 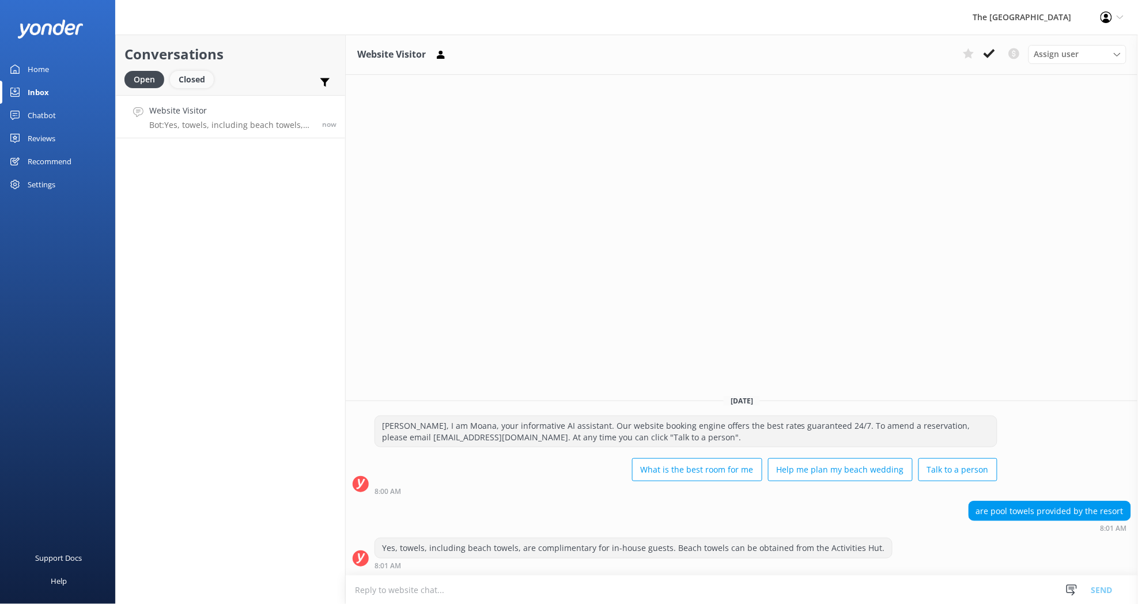 I want to click on div: Help, so click(x=59, y=581).